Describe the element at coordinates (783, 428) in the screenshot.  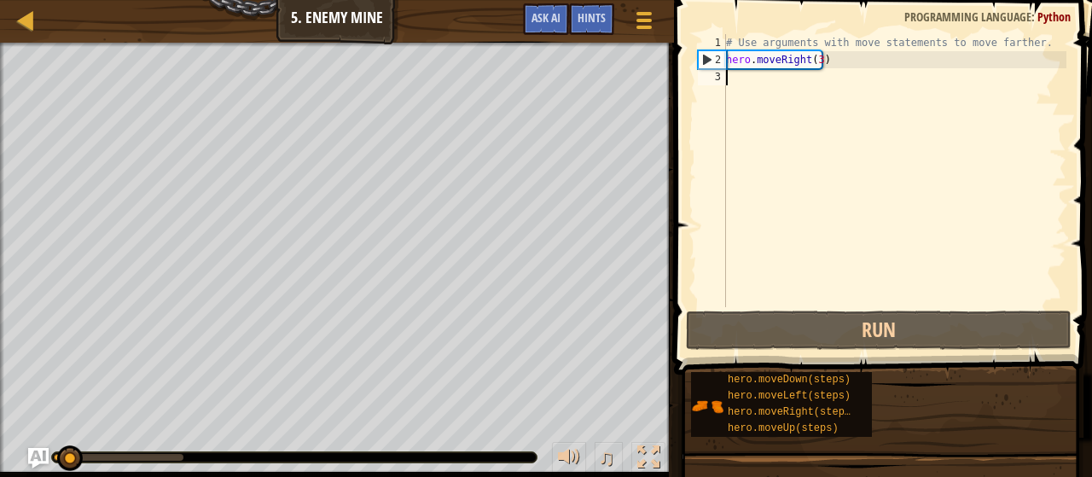
I see `span: hero.moveUp(steps)` at that location.